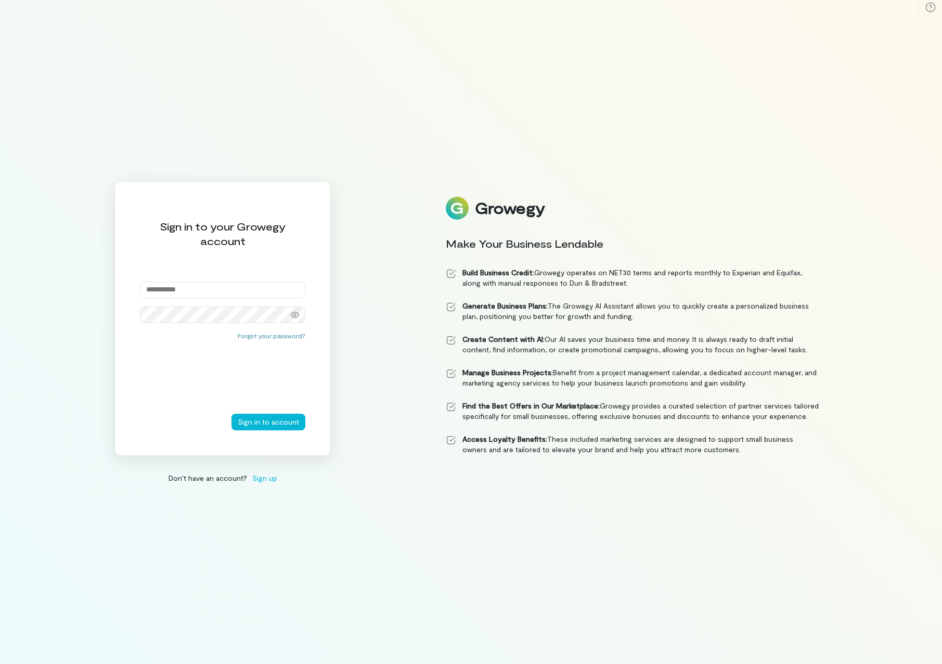 Image resolution: width=942 pixels, height=664 pixels. What do you see at coordinates (457, 208) in the screenshot?
I see `img: Logo` at bounding box center [457, 208].